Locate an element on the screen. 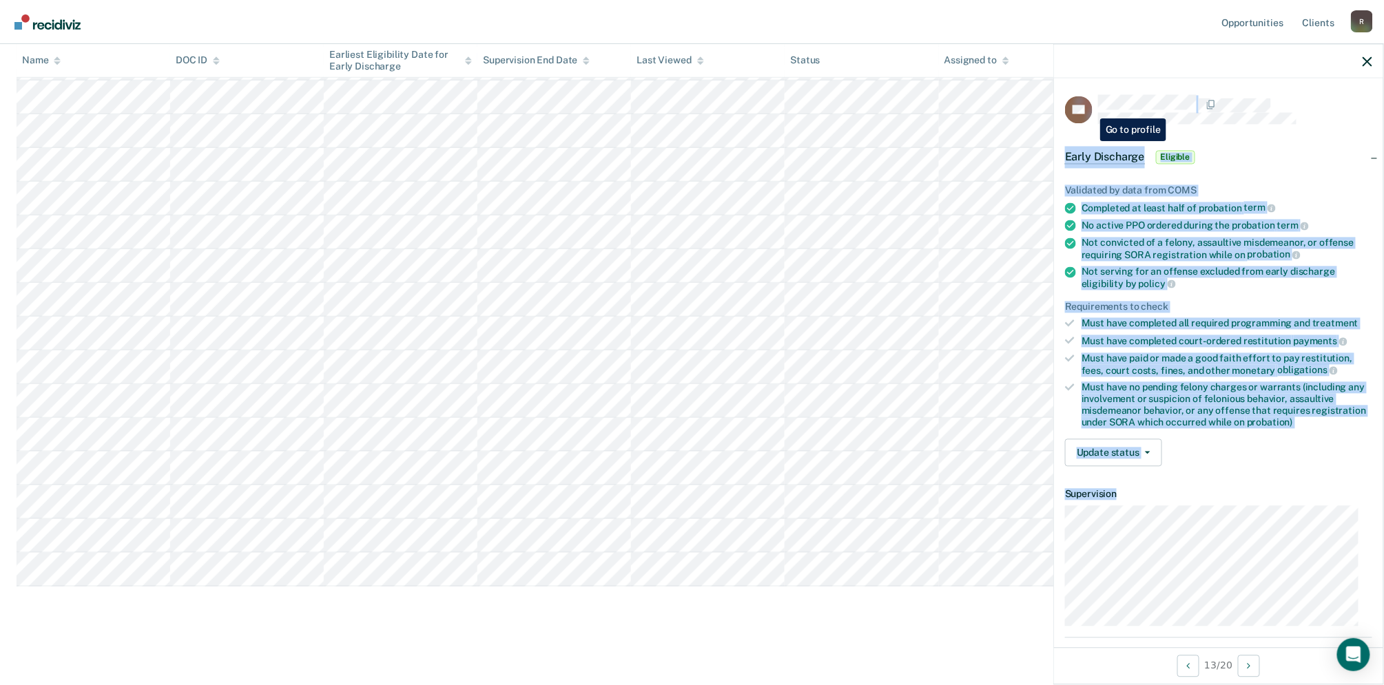 Image resolution: width=1384 pixels, height=685 pixels. span: probation is located at coordinates (1274, 255).